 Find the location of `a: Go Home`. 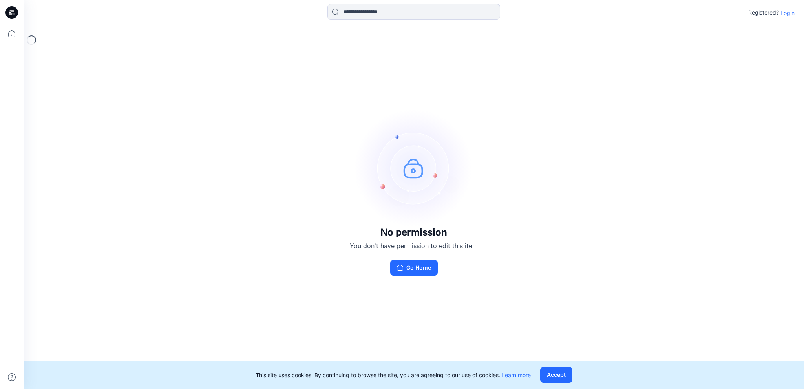

a: Go Home is located at coordinates (414, 268).